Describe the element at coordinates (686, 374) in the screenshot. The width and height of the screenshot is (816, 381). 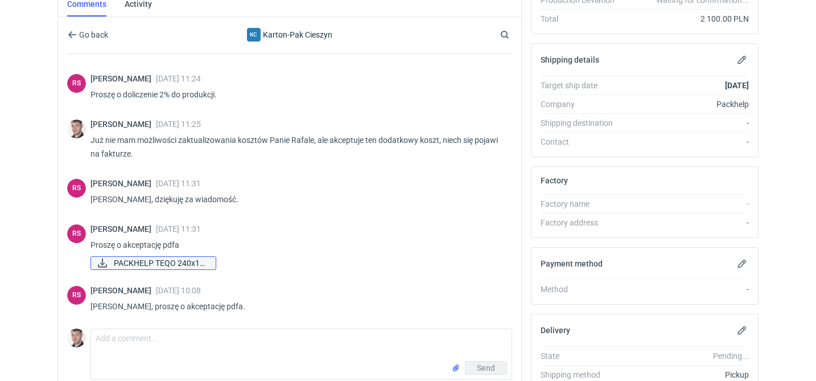
I see `div: Pickup` at that location.